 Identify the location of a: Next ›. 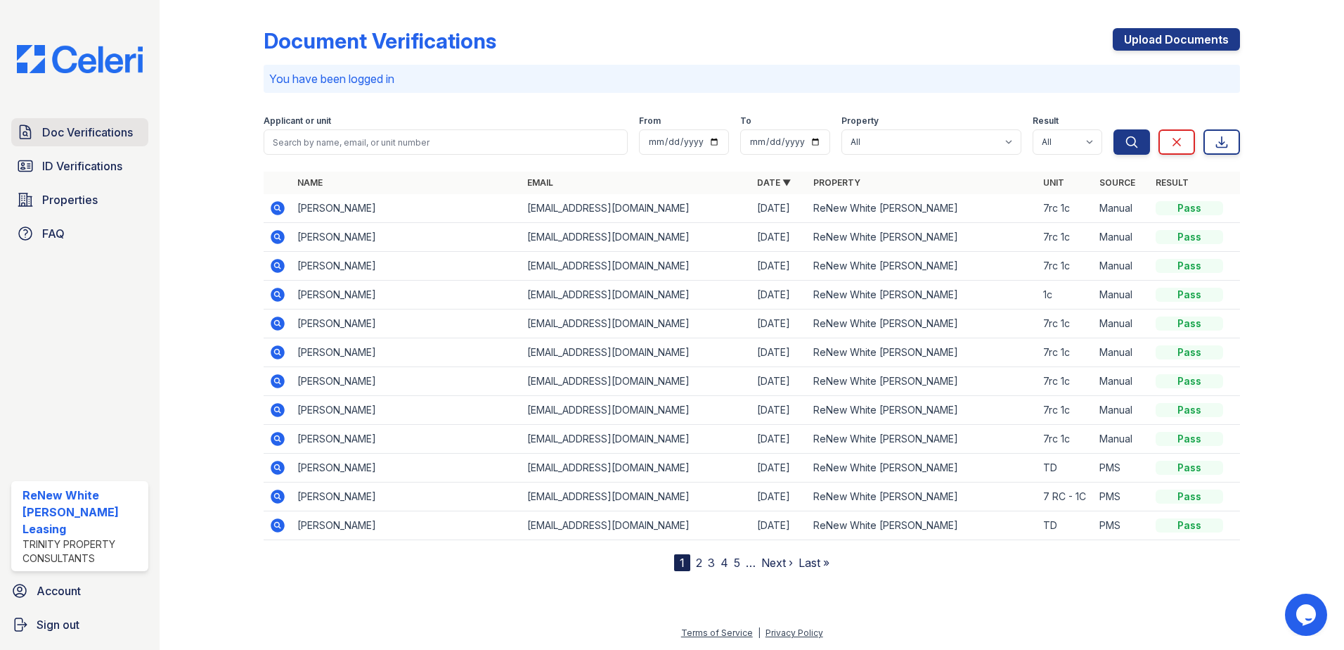
(777, 562).